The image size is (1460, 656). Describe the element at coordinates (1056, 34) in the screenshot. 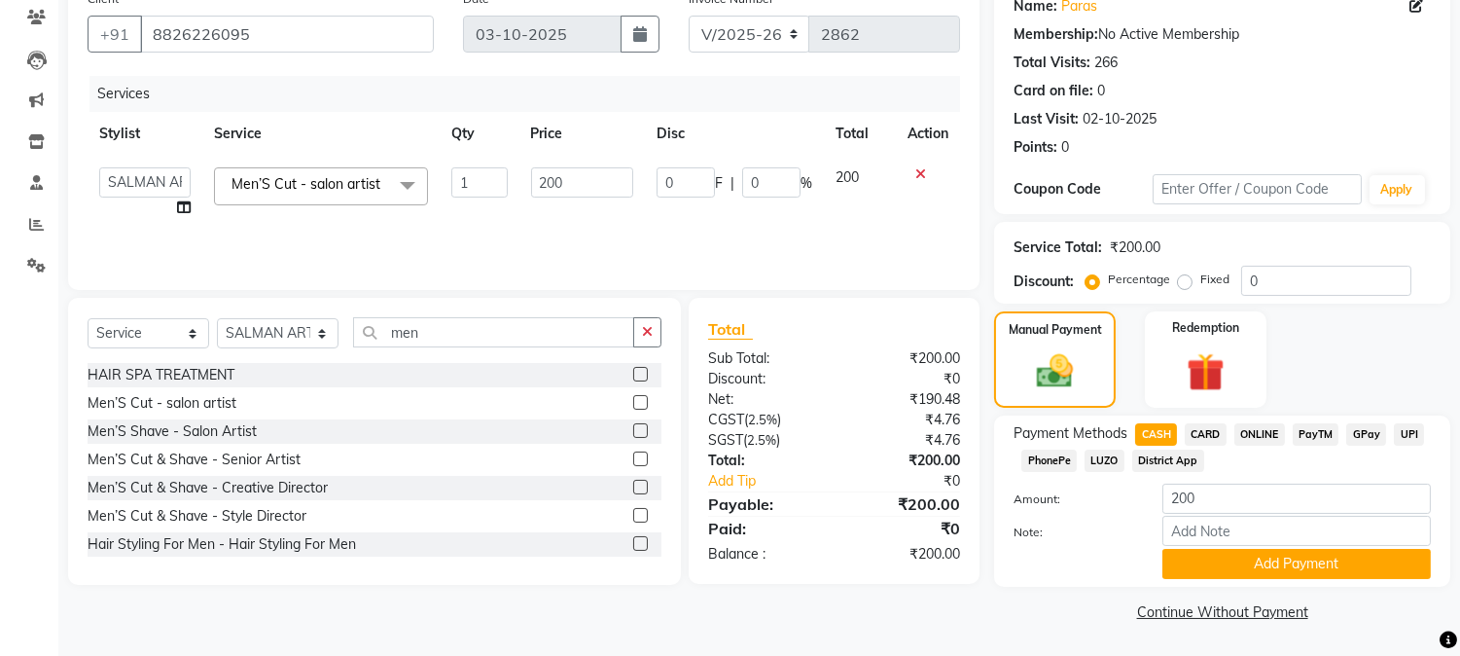

I see `div: Membership:` at that location.